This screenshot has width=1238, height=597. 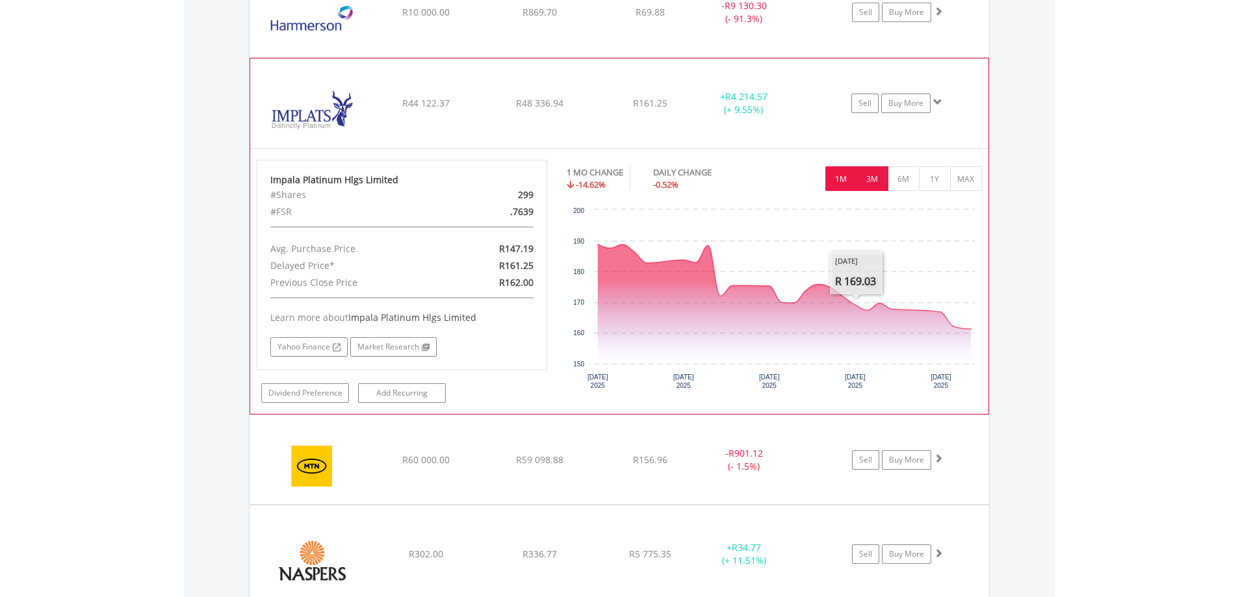 I want to click on span: R44 122.37, so click(x=426, y=103).